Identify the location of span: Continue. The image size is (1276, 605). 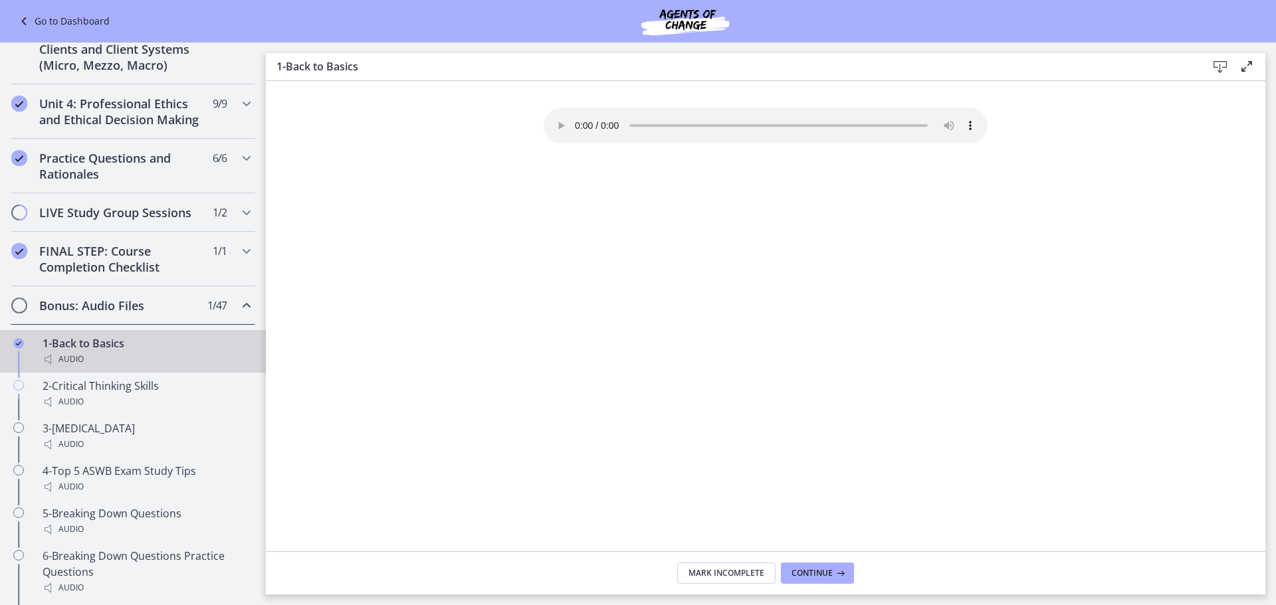
(812, 573).